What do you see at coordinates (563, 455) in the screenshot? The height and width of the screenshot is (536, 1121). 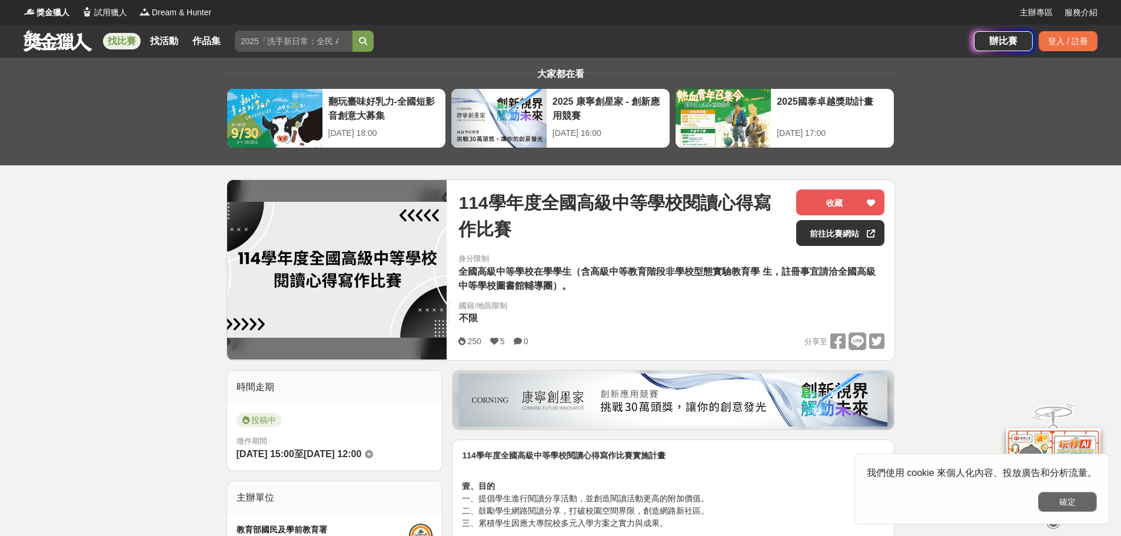 I see `strong: 114學年度全國高級中等學校閱讀心得寫作比賽實施計畫` at bounding box center [563, 455].